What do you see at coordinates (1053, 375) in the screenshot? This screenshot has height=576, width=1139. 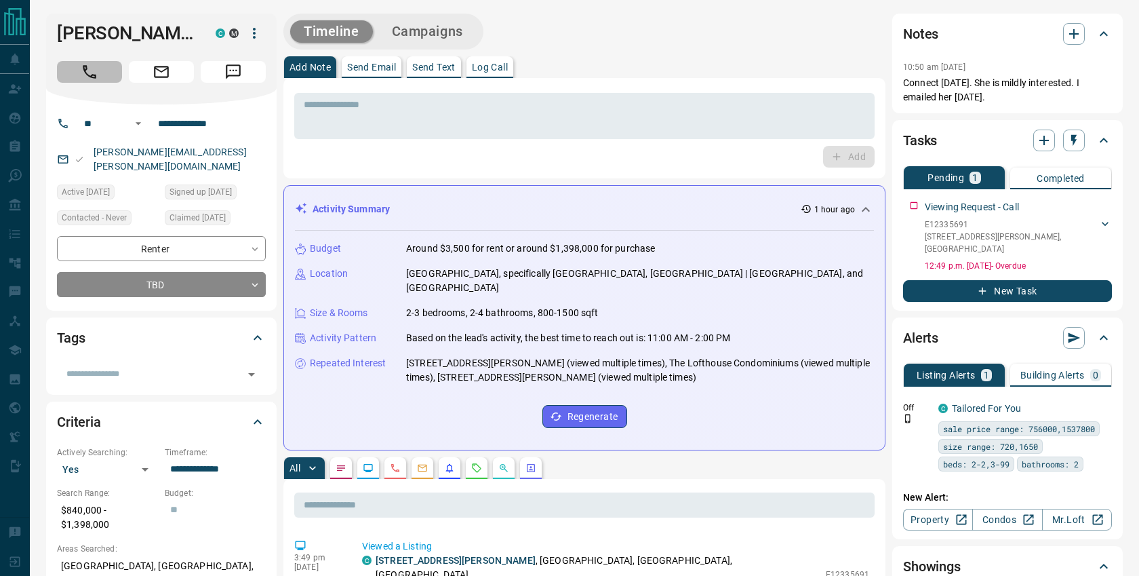 I see `p: Building Alerts` at bounding box center [1053, 375].